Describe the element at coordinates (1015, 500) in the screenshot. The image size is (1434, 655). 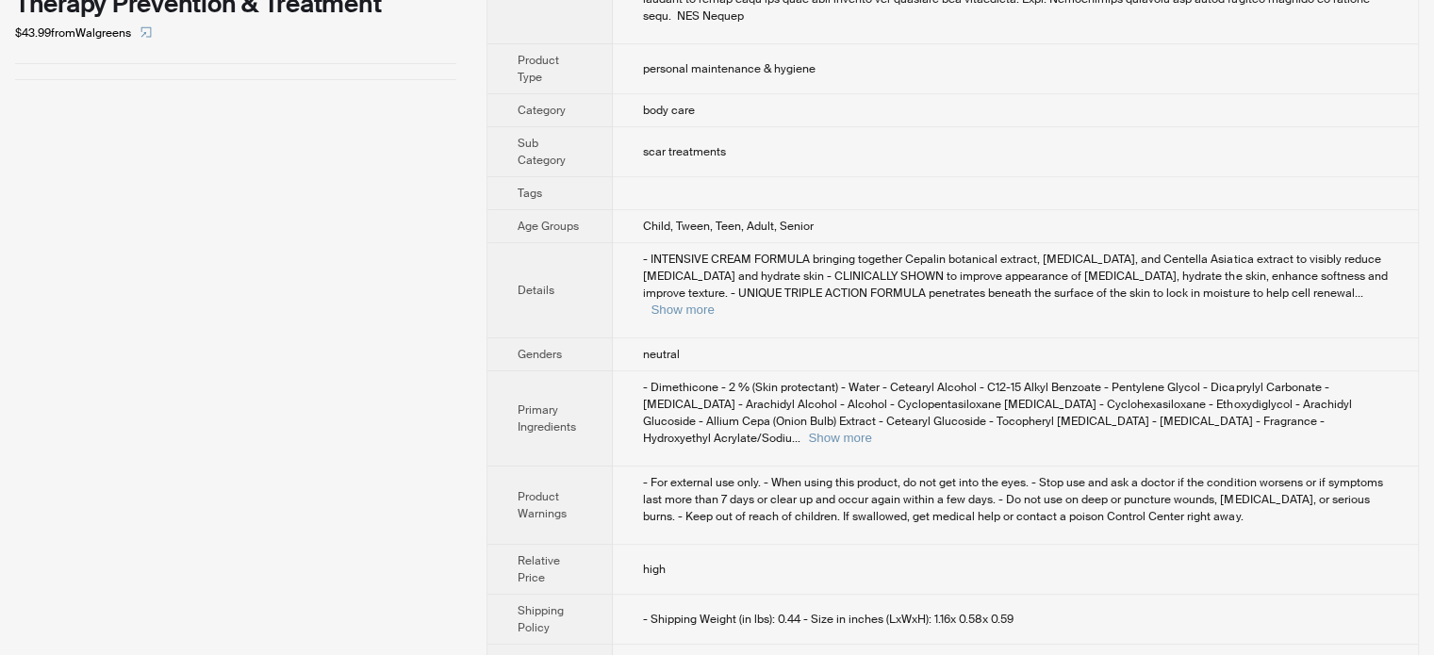
I see `div: - For external use only. - When using this product, do not get into the eyes. - Stop use and ask ...` at that location.